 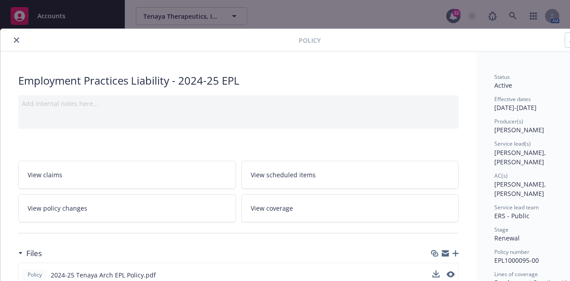 I want to click on span: Renewal, so click(x=507, y=238).